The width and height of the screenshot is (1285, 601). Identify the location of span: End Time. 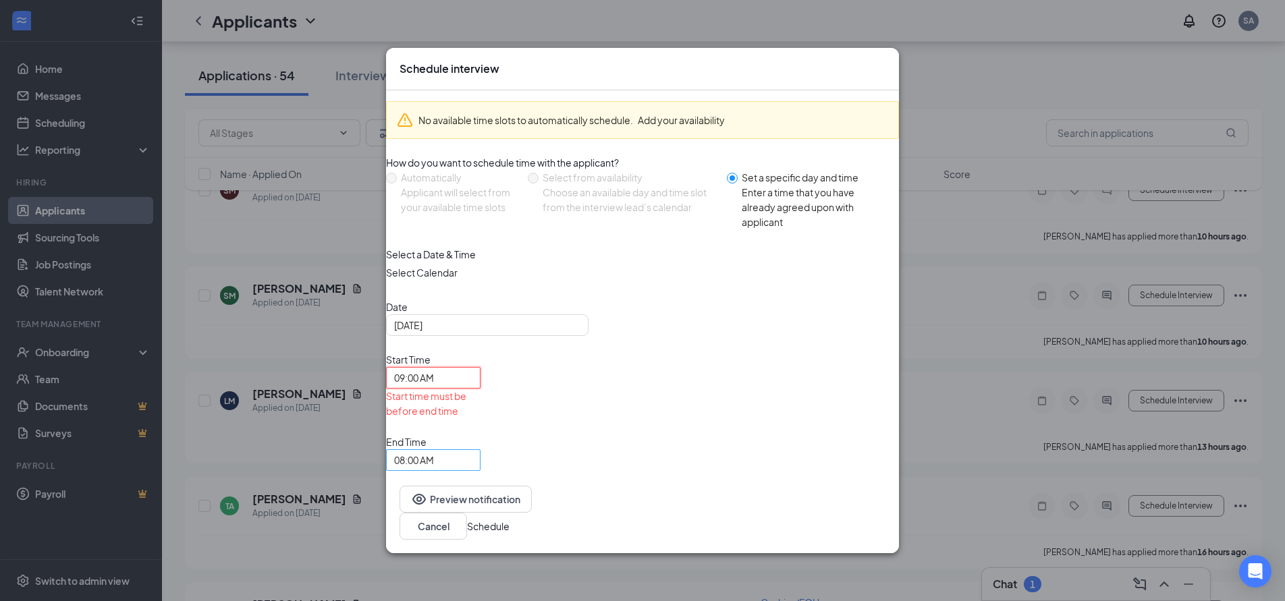
(433, 442).